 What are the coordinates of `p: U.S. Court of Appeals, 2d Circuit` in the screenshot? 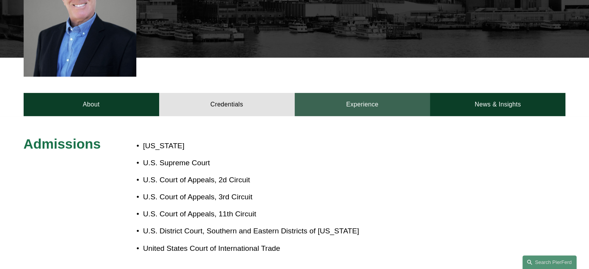 It's located at (252, 180).